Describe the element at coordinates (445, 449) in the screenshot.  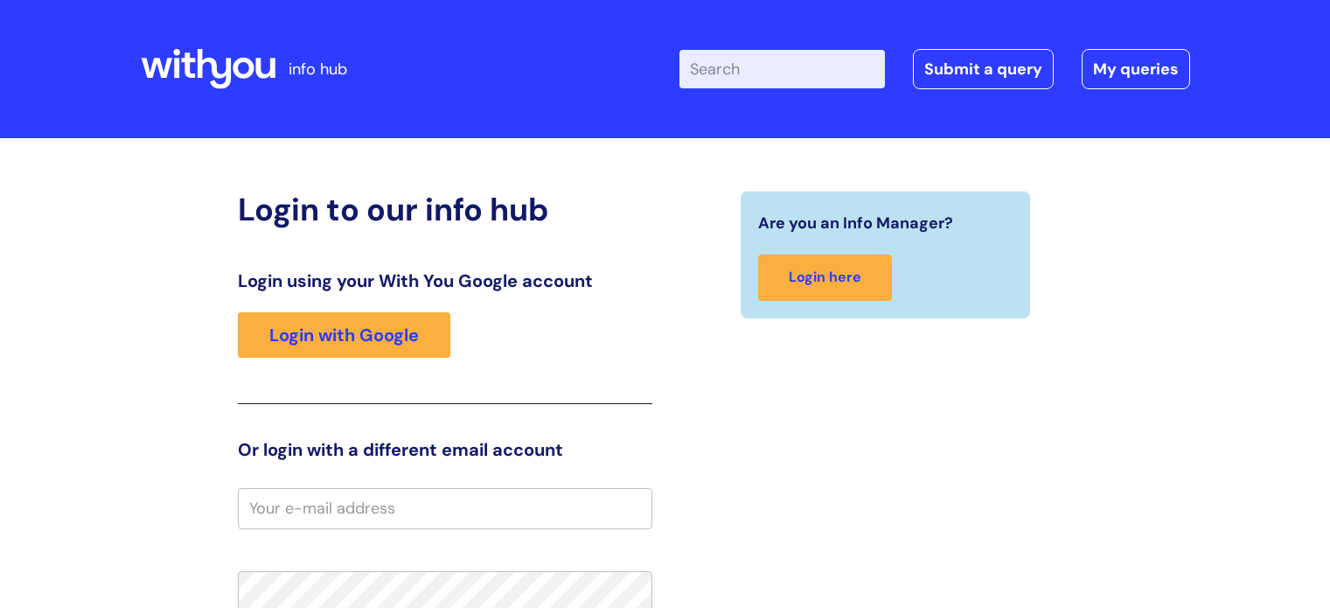
I see `h3: Or login with a different email account` at that location.